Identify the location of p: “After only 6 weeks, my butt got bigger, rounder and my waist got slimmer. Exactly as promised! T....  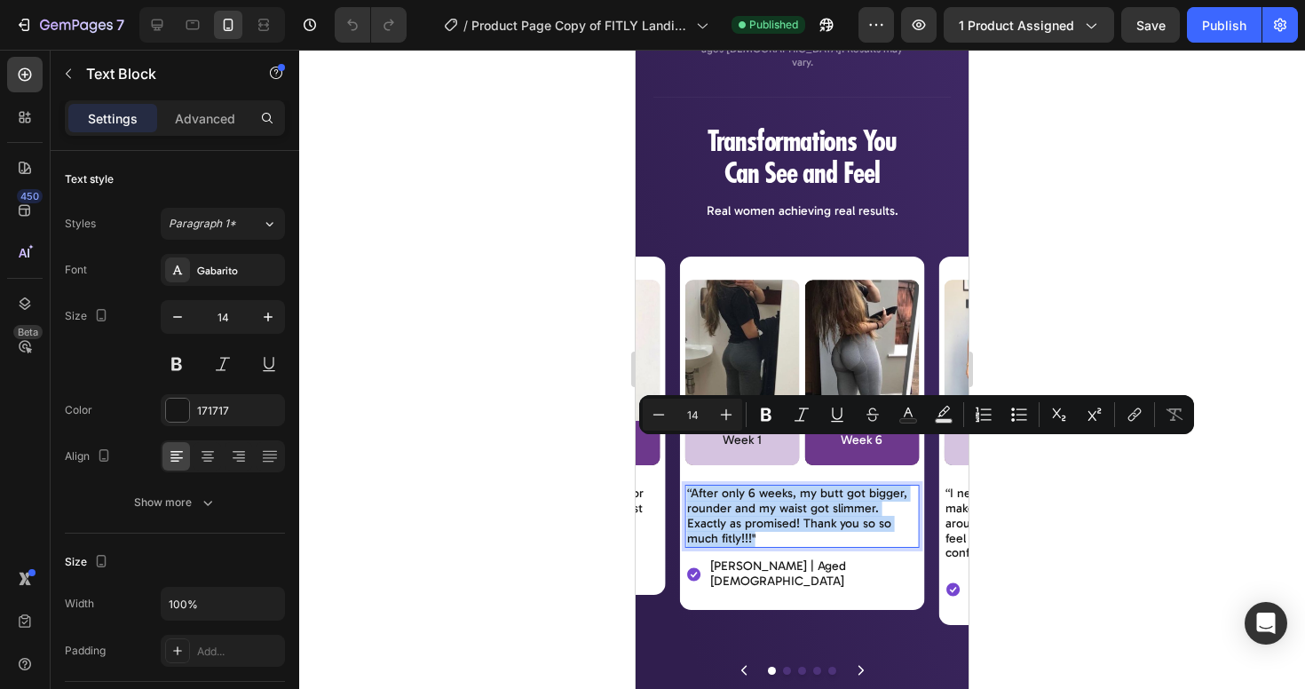
(167, 466).